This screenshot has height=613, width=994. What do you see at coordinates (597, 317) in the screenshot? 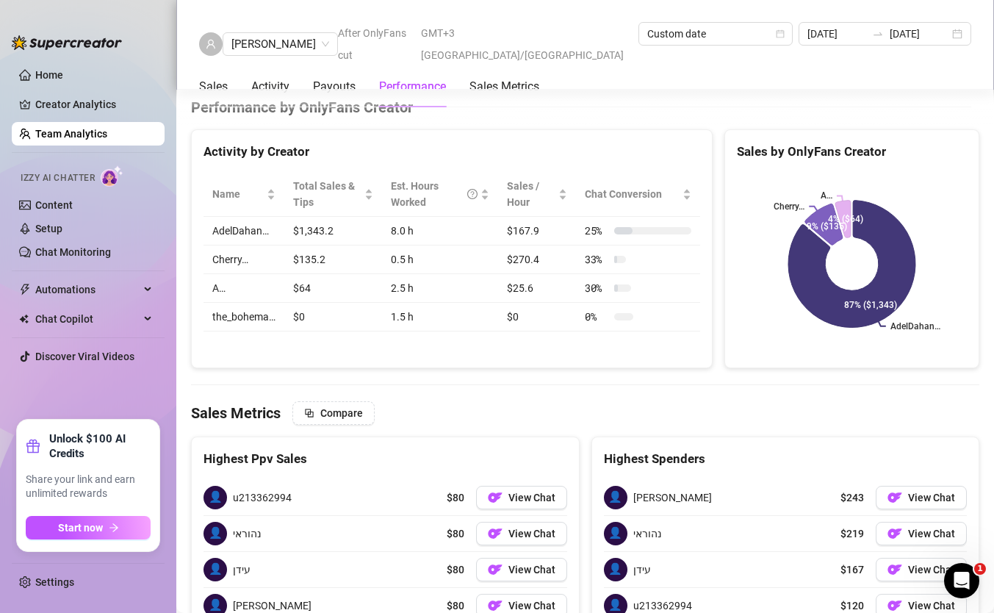
I see `span: 0 %` at bounding box center [597, 317].